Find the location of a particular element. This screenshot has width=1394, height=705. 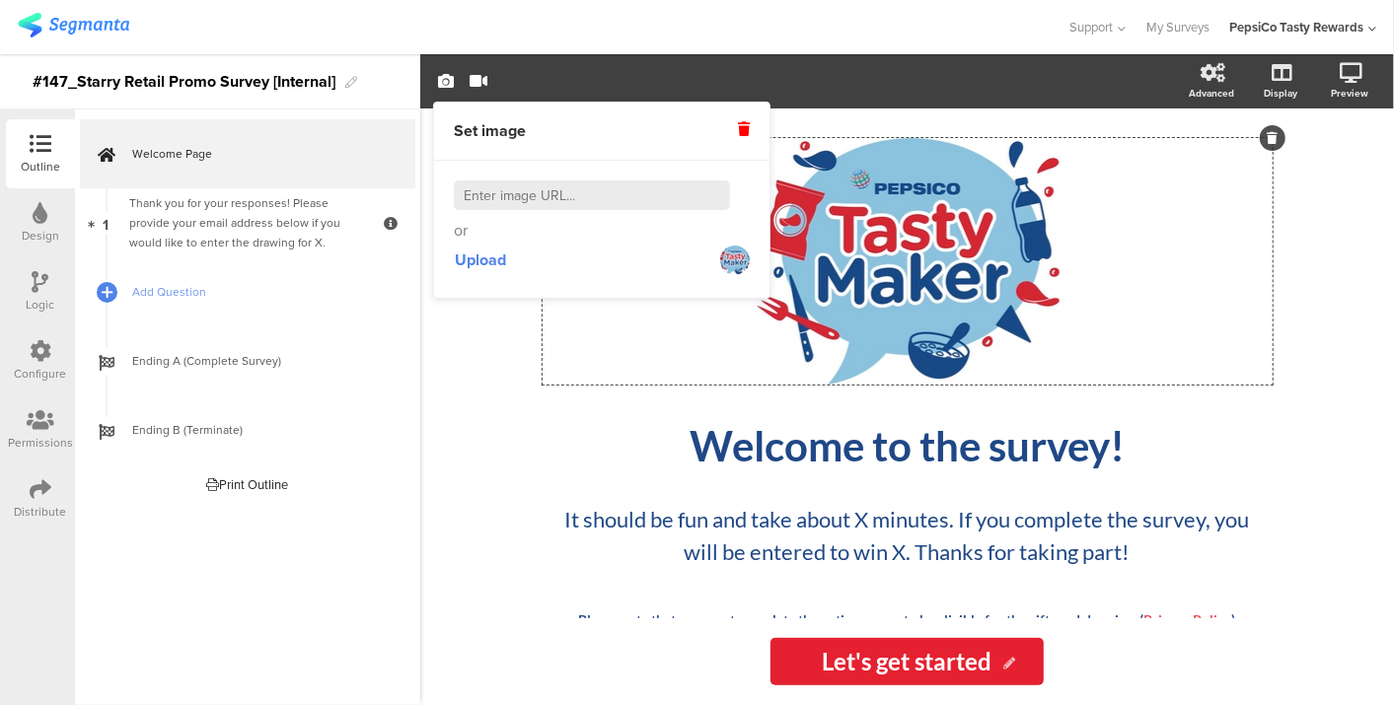

div: Configure is located at coordinates (40, 374).